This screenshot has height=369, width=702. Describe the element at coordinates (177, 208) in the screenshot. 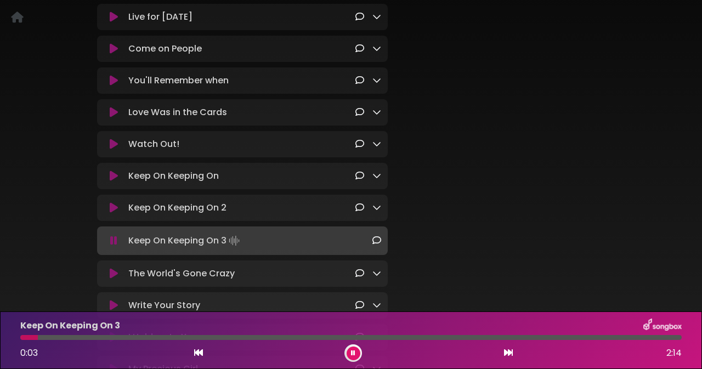

I see `p: Keep On Keeping On 2` at that location.